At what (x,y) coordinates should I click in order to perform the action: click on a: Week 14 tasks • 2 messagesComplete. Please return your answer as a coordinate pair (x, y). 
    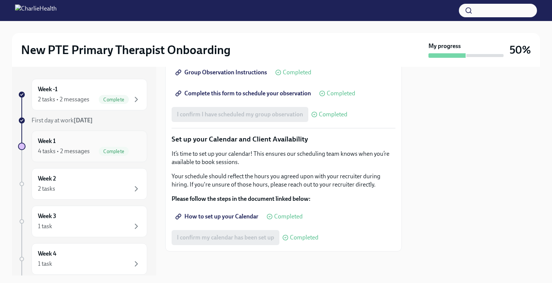
    Looking at the image, I should click on (83, 147).